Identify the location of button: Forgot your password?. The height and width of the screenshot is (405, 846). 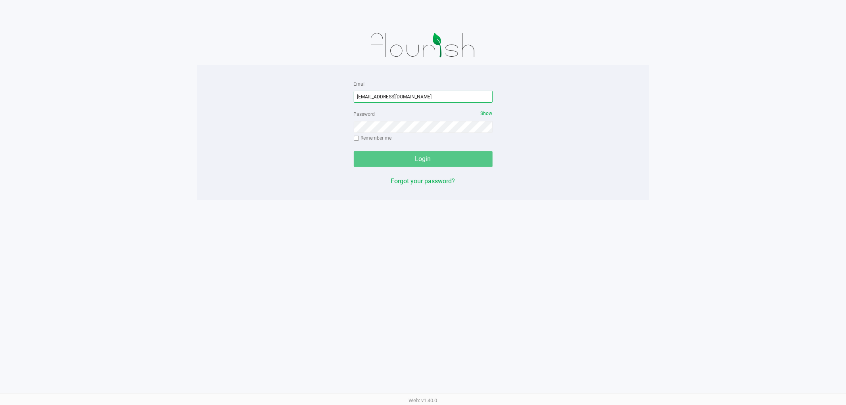
(423, 181).